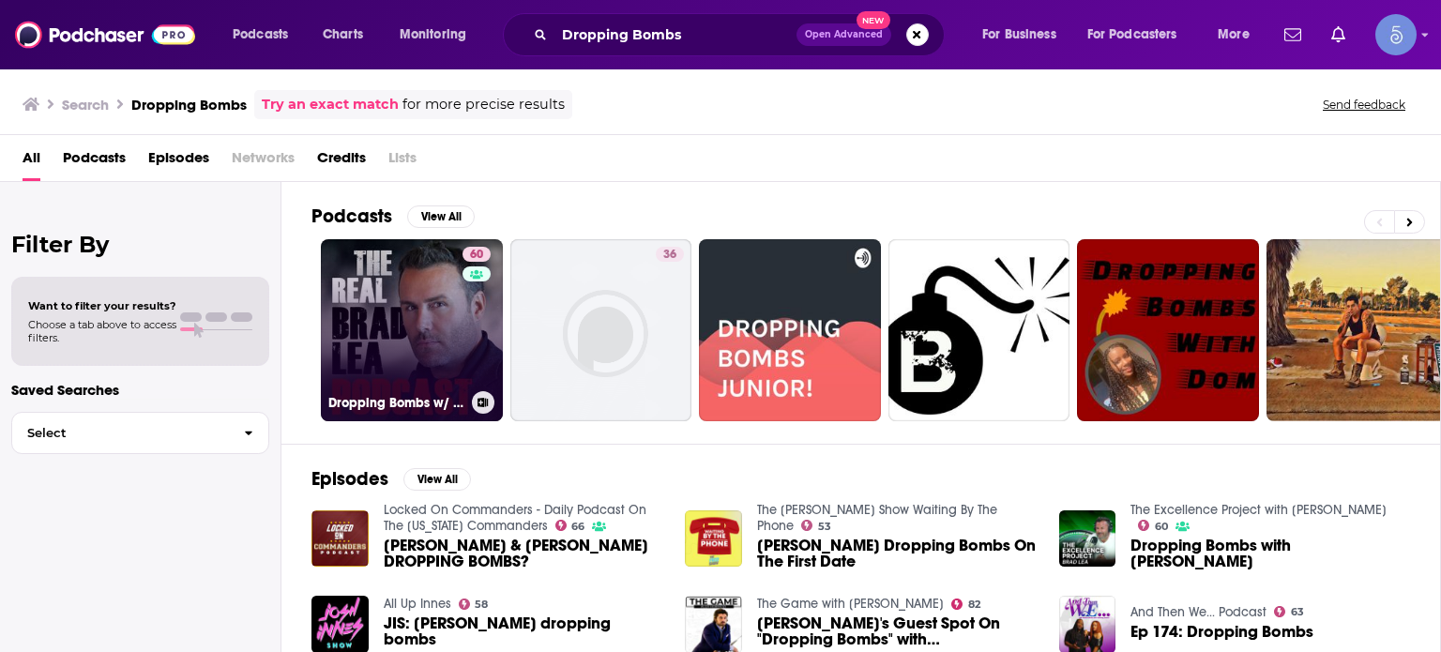 This screenshot has width=1441, height=652. I want to click on a: All Up Innes, so click(418, 603).